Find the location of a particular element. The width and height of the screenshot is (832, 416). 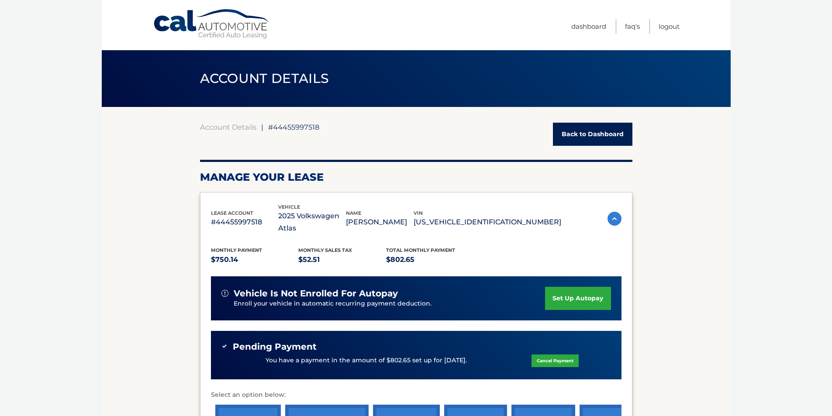

a: Back to Dashboard is located at coordinates (593, 134).